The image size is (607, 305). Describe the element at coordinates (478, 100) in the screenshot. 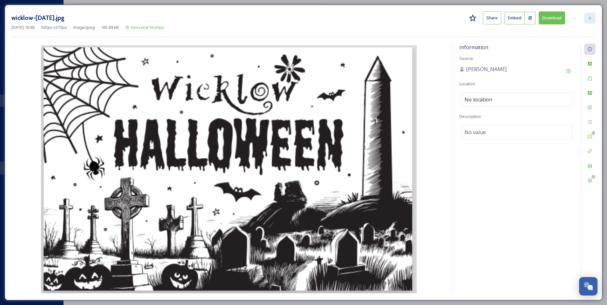

I see `span: No location` at that location.